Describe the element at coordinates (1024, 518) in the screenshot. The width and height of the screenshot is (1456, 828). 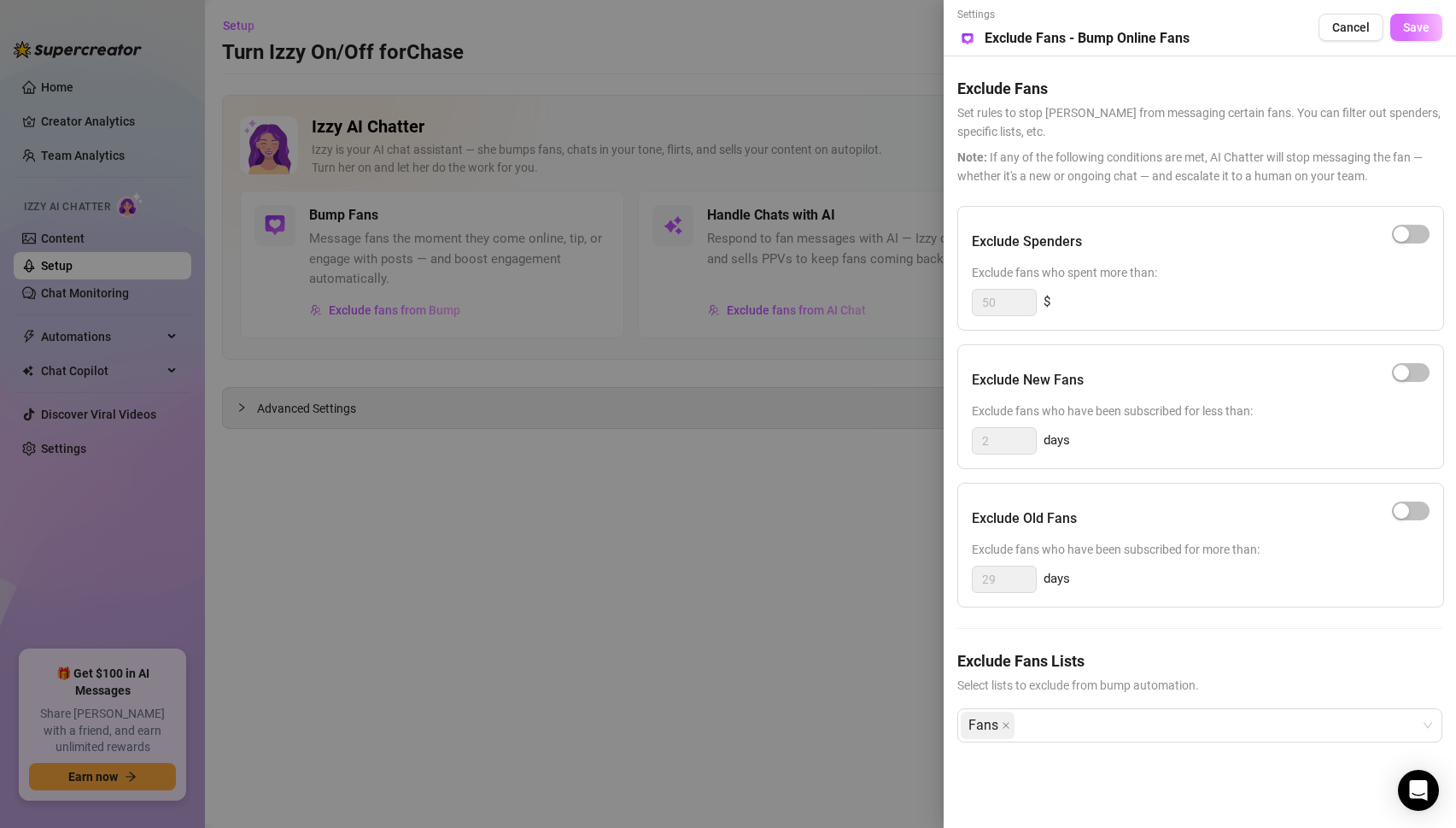
I see `h5: Exclude Old Fans` at that location.